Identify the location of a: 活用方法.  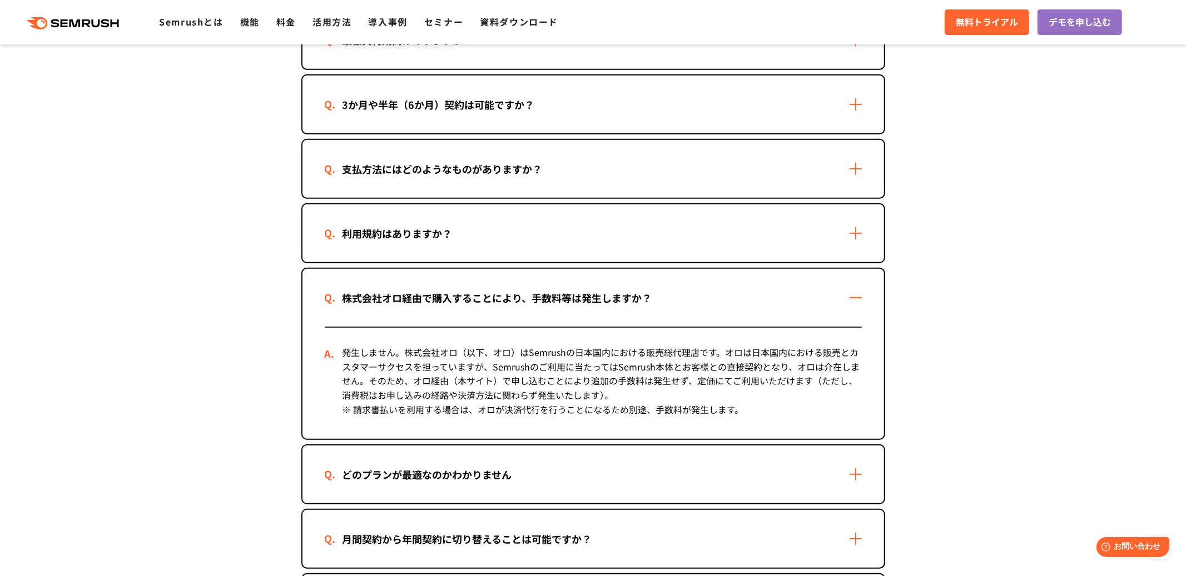
(332, 22).